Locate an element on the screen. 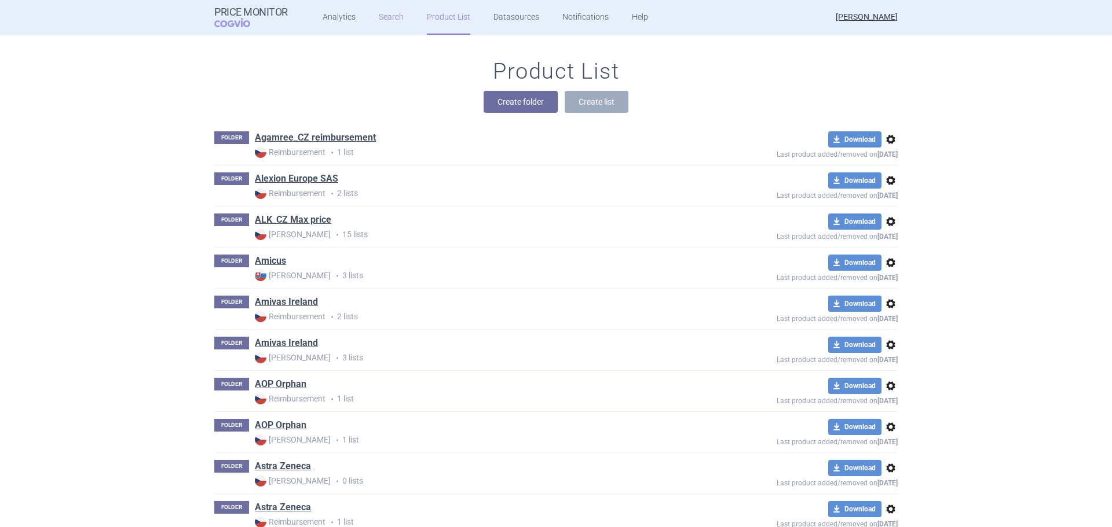  h1: Amicus is located at coordinates (270, 262).